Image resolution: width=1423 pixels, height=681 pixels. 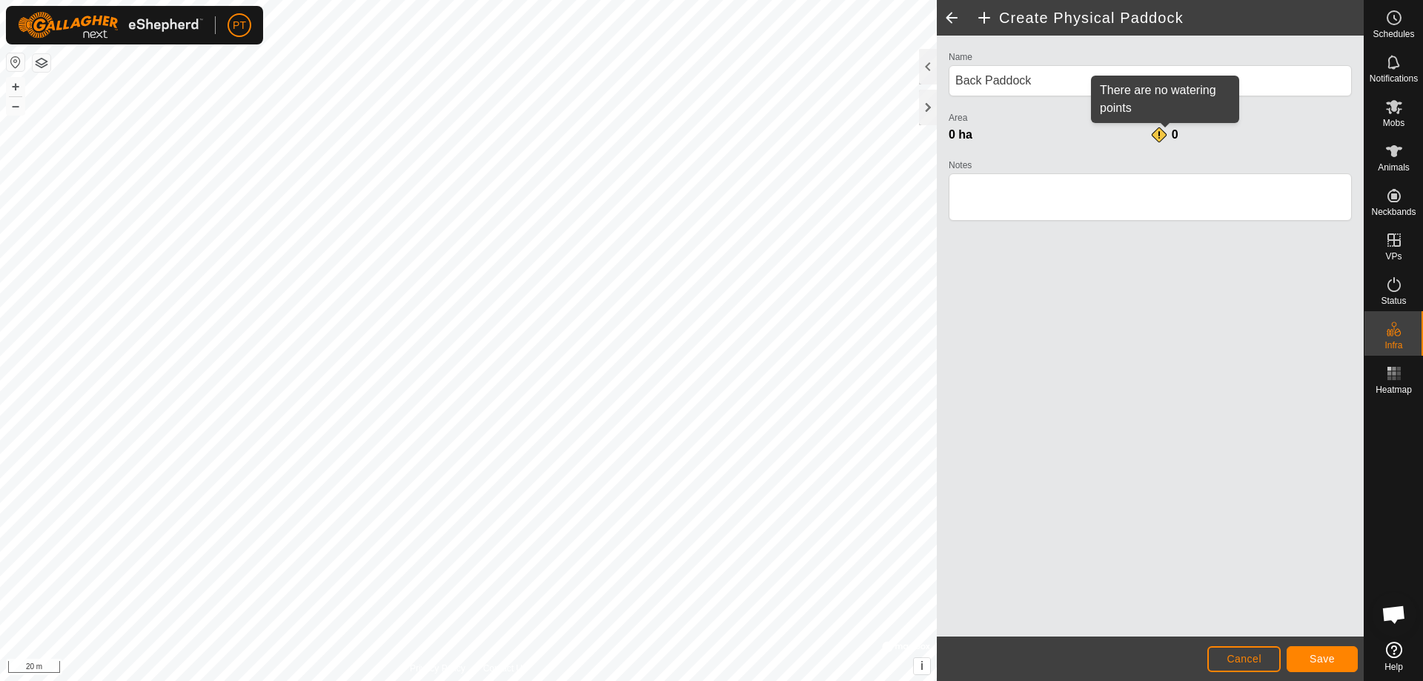 What do you see at coordinates (1393, 390) in the screenshot?
I see `span: Heatmap` at bounding box center [1393, 390].